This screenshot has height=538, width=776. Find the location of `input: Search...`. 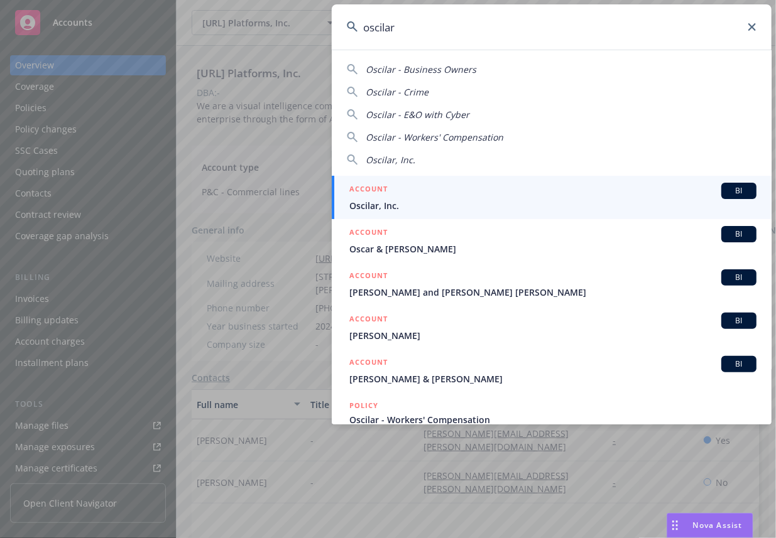

input: Search... is located at coordinates (552, 27).